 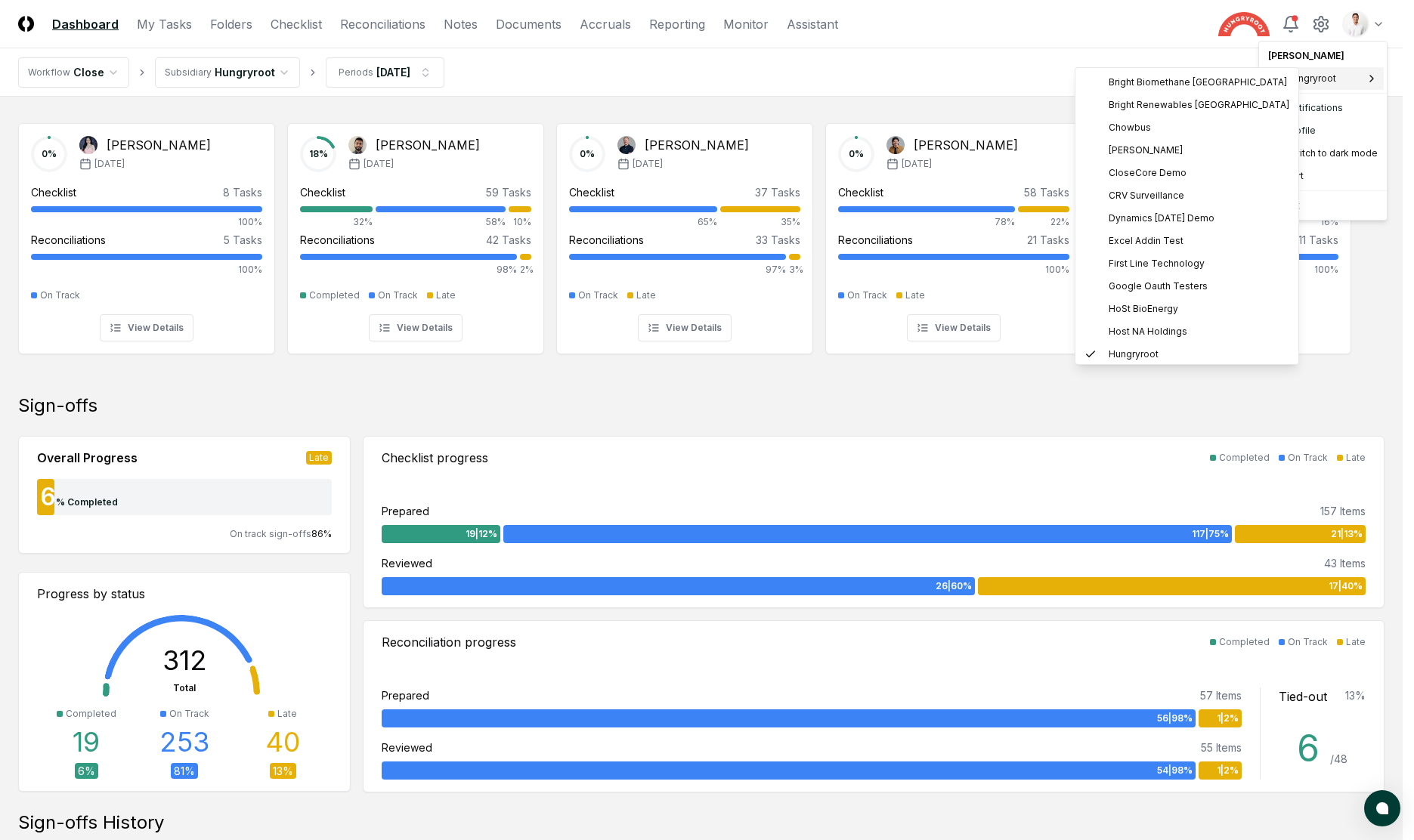 I want to click on span: HoSt BioEnergy, so click(x=1143, y=309).